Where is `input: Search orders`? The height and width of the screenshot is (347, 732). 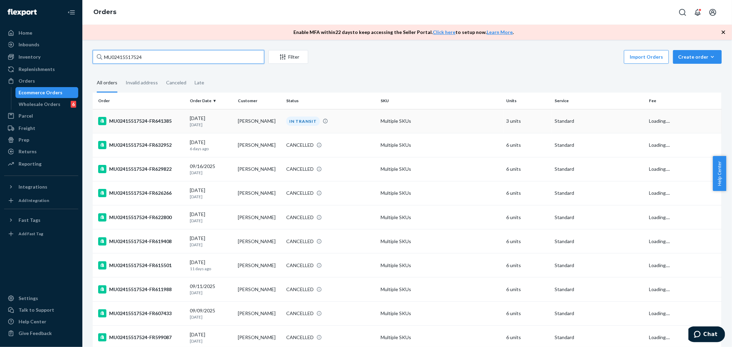
input: Search orders is located at coordinates (179, 57).